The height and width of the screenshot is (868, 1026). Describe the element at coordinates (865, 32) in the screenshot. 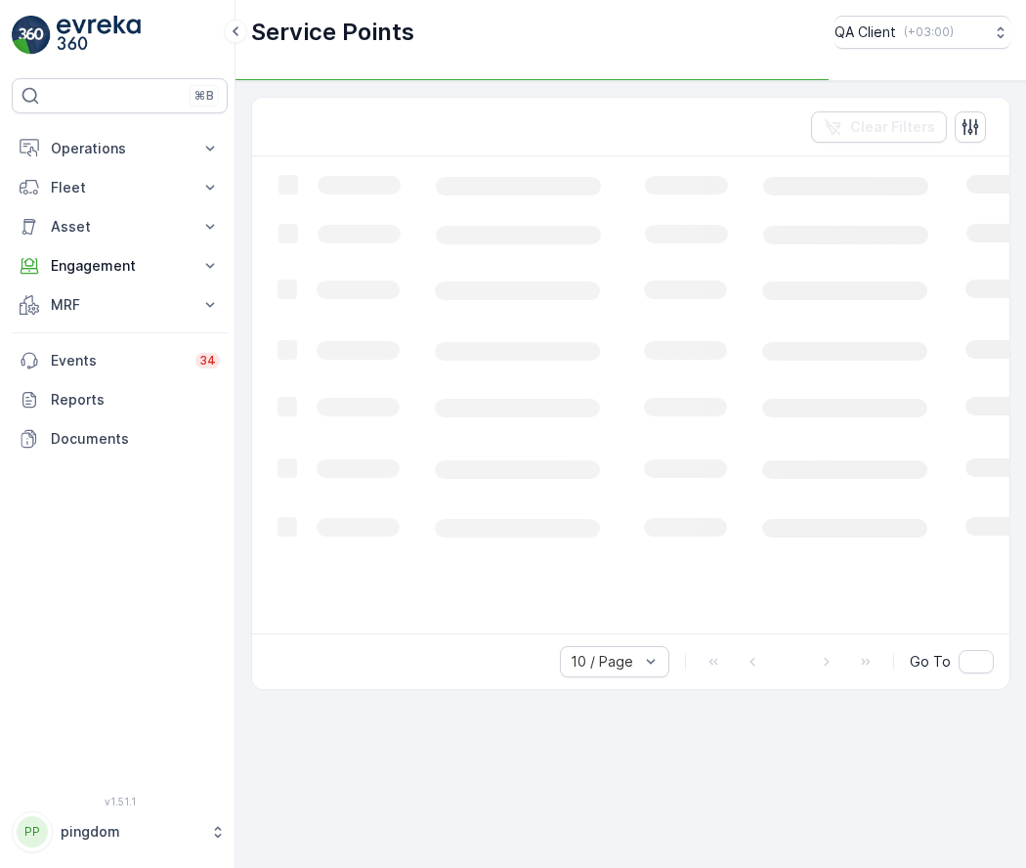

I see `p: QA Client` at that location.